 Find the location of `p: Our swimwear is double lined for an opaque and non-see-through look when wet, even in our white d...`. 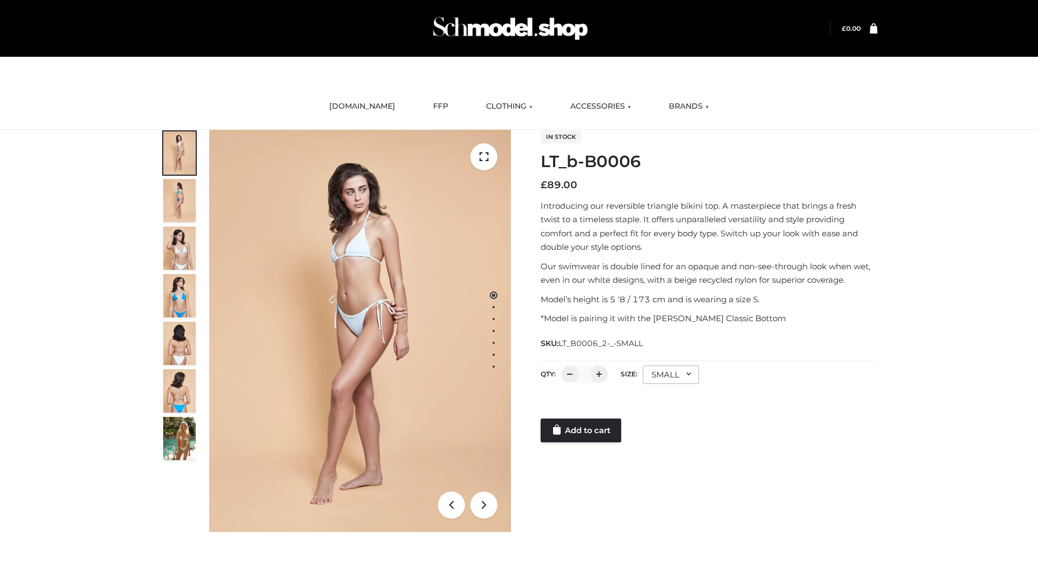

p: Our swimwear is double lined for an opaque and non-see-through look when wet, even in our white d... is located at coordinates (709, 273).